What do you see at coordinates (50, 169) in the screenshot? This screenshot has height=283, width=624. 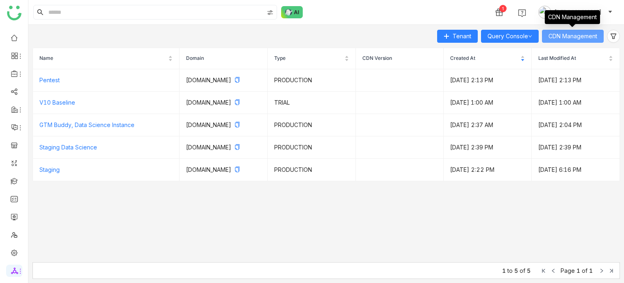 I see `a: Staging` at bounding box center [50, 169].